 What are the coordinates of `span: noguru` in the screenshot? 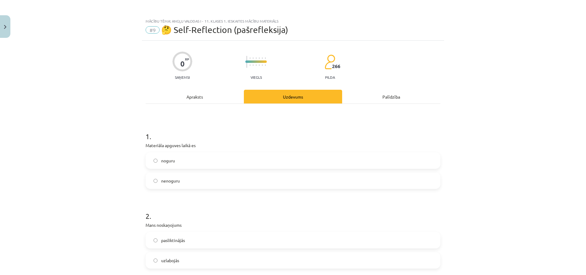 It's located at (168, 160).